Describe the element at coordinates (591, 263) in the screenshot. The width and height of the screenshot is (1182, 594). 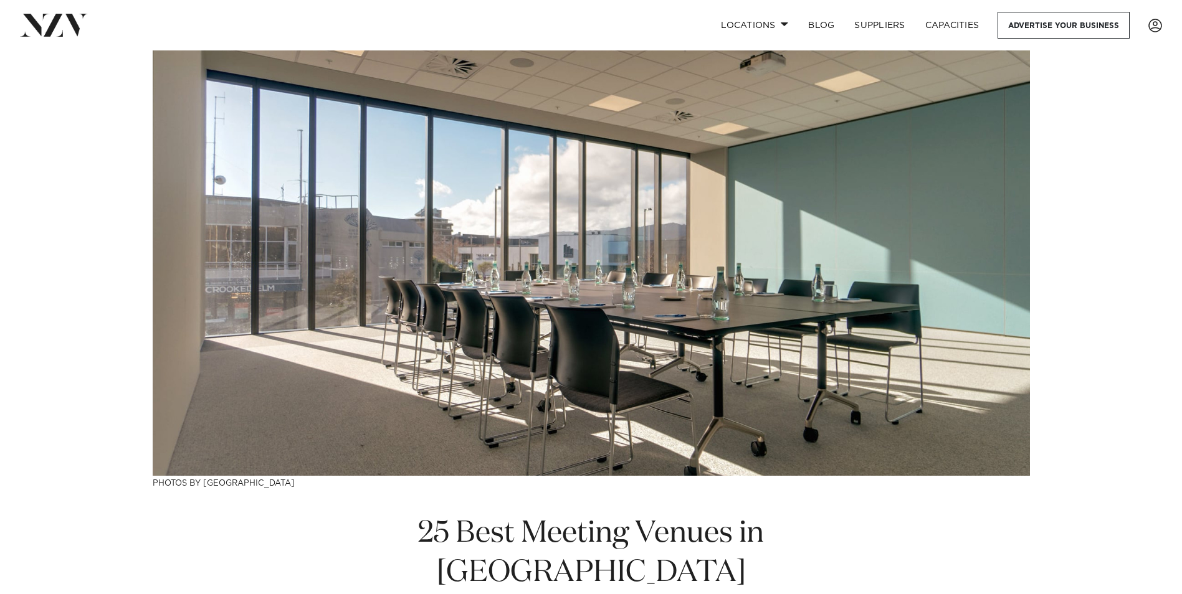
I see `img: 25 Best Meeting Venues in Wellington` at that location.